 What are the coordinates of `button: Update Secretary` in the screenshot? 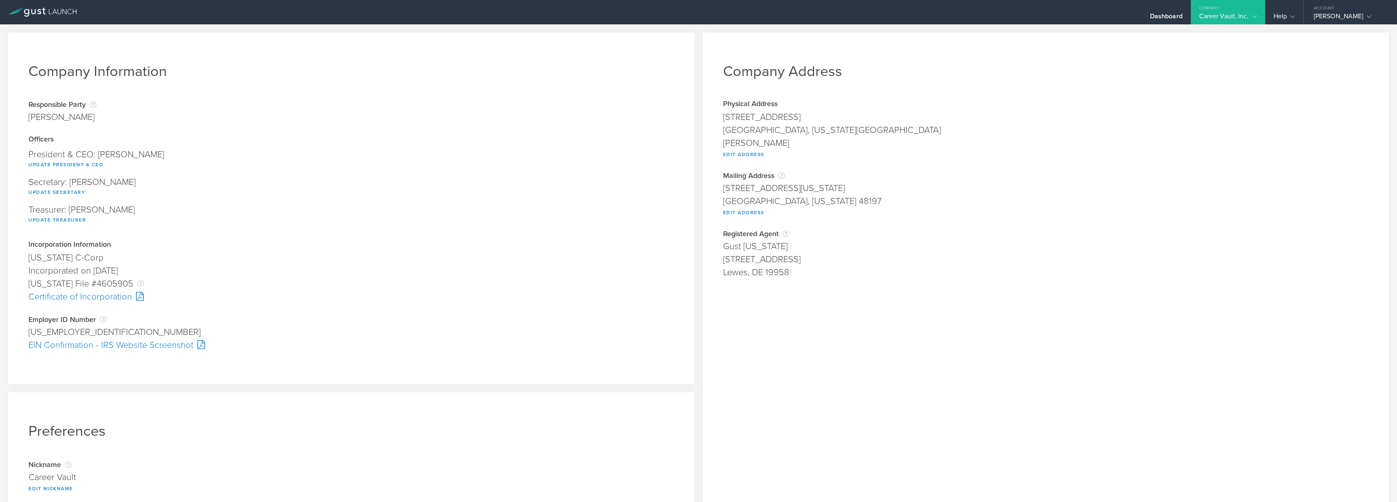 It's located at (57, 192).